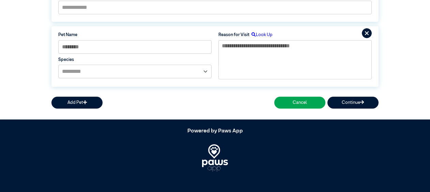  What do you see at coordinates (215, 131) in the screenshot?
I see `h5: Powered by Paws App` at bounding box center [215, 131].